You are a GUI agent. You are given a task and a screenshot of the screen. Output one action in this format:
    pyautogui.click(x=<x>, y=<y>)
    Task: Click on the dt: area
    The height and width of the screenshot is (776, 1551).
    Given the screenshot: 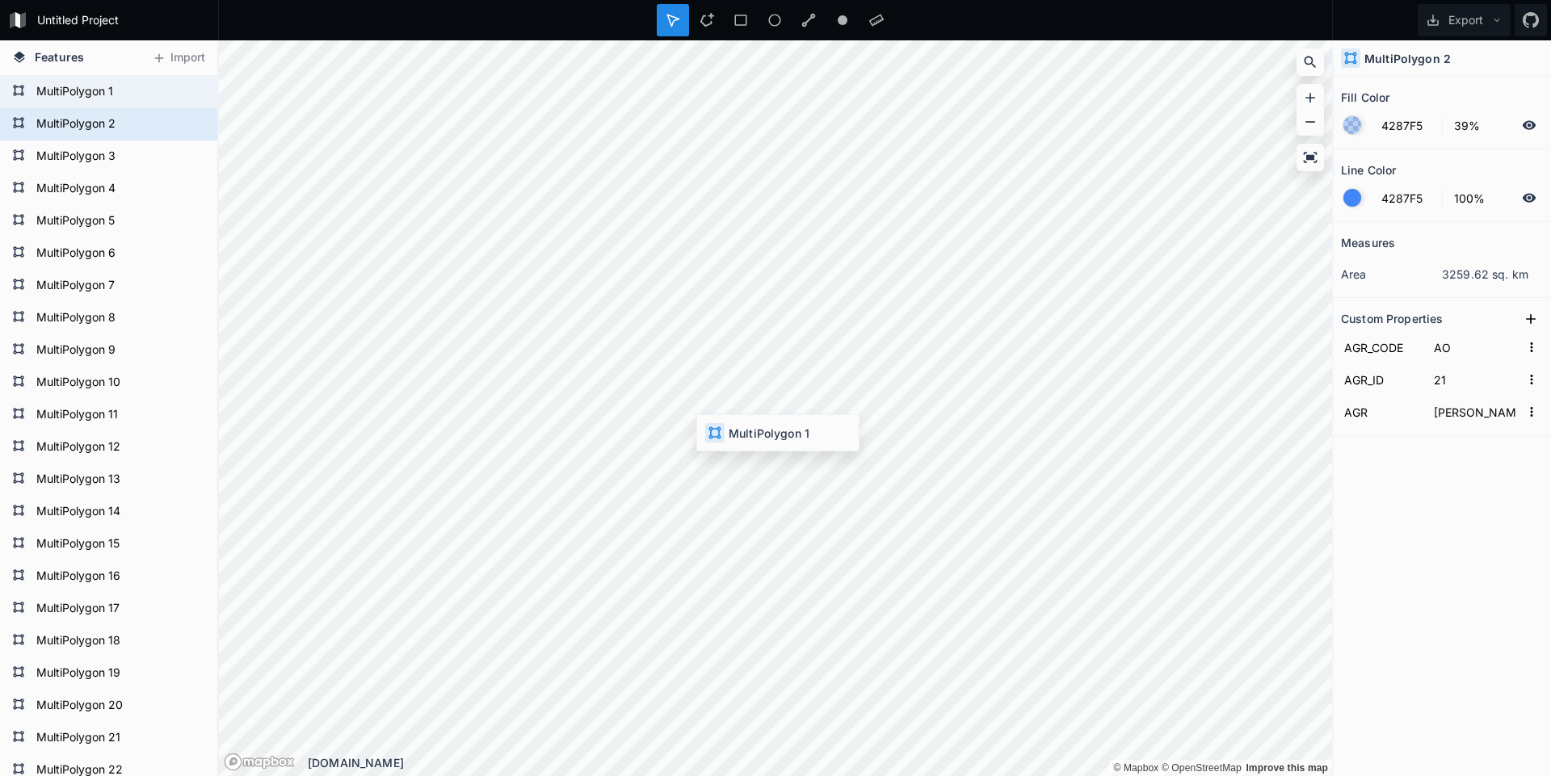 What is the action you would take?
    pyautogui.click(x=1391, y=274)
    